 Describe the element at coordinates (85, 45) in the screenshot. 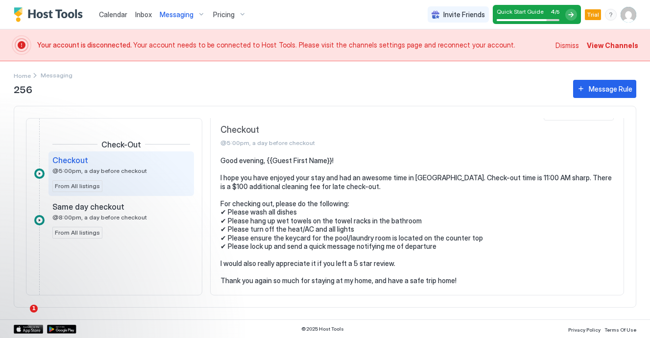

I see `span: Your account is disconnected.` at that location.